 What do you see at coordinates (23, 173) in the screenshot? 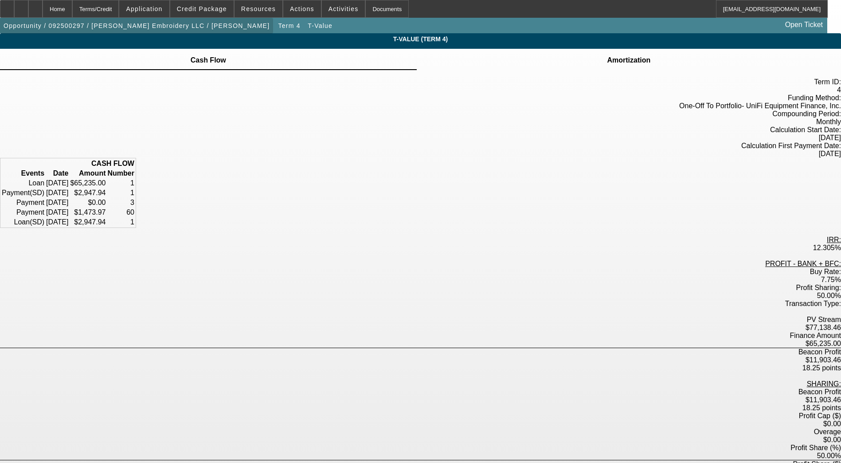
I see `th: Events` at bounding box center [23, 173].